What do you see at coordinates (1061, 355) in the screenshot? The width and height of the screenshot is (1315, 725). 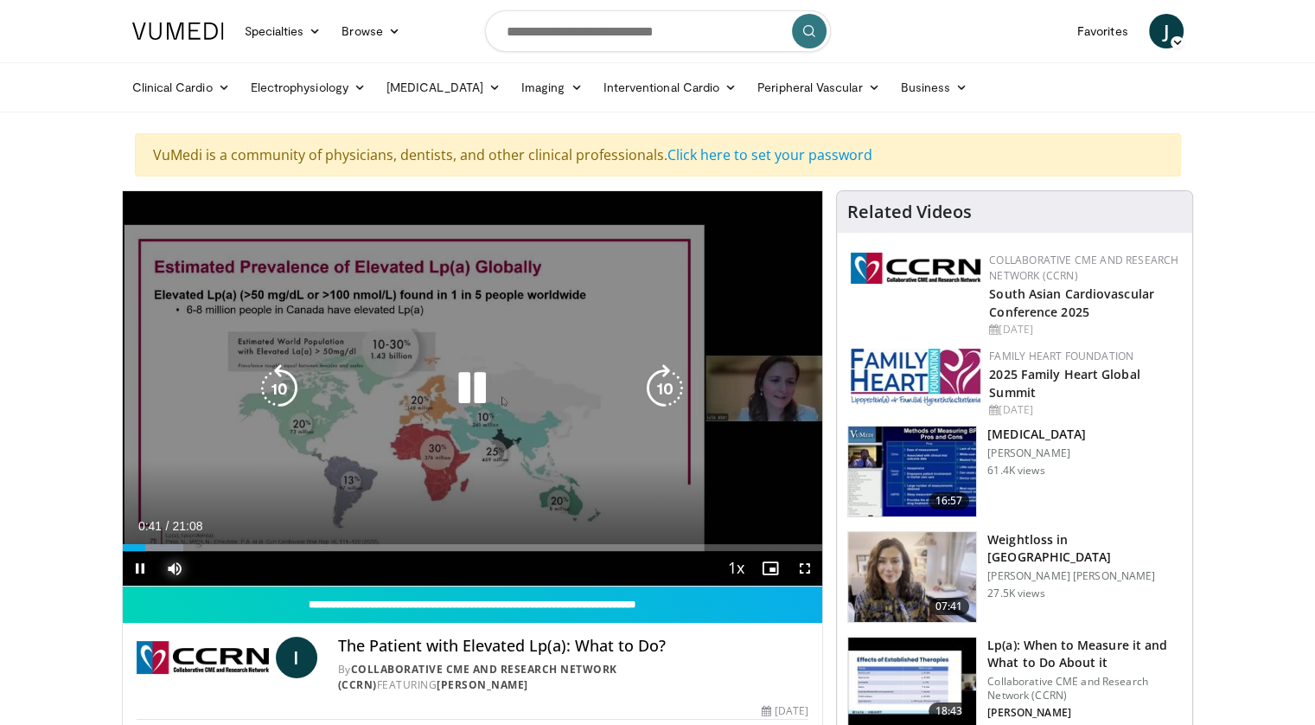 I see `a: Family Heart Foundation` at bounding box center [1061, 355].